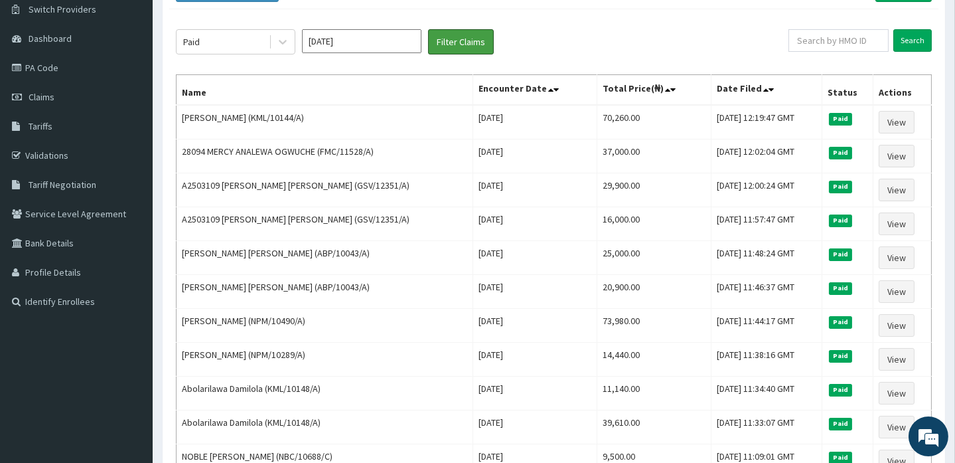 The height and width of the screenshot is (463, 955). Describe the element at coordinates (654, 359) in the screenshot. I see `td: 14,440.00` at that location.